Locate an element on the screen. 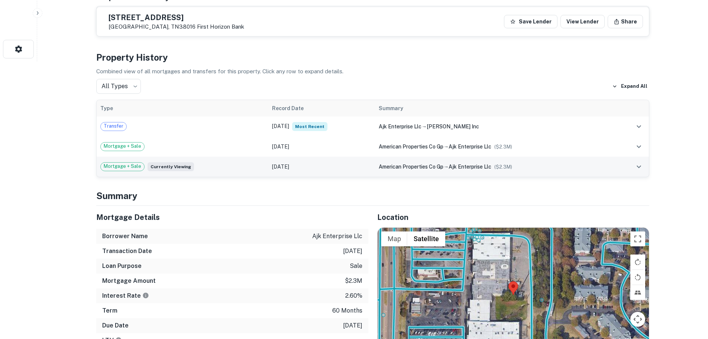 This screenshot has height=339, width=708. svg: The interest rates displayed on the website are for informational purposes only and may be report... is located at coordinates (146, 295).